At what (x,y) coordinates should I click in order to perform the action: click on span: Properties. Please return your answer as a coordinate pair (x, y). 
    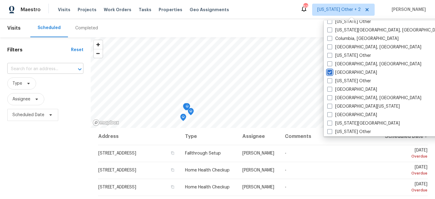
    Looking at the image, I should click on (170, 10).